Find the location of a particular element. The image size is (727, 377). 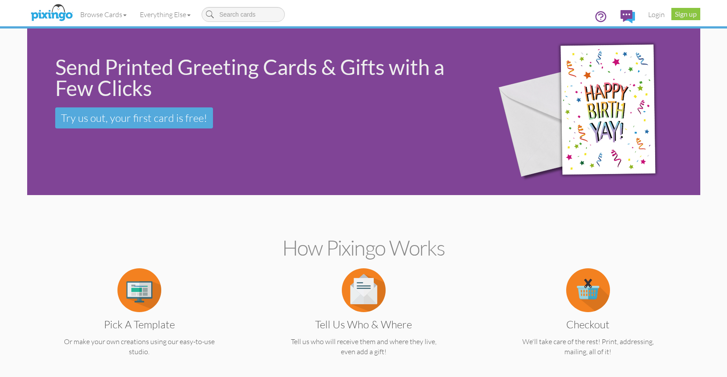

a: Sign up is located at coordinates (685, 14).